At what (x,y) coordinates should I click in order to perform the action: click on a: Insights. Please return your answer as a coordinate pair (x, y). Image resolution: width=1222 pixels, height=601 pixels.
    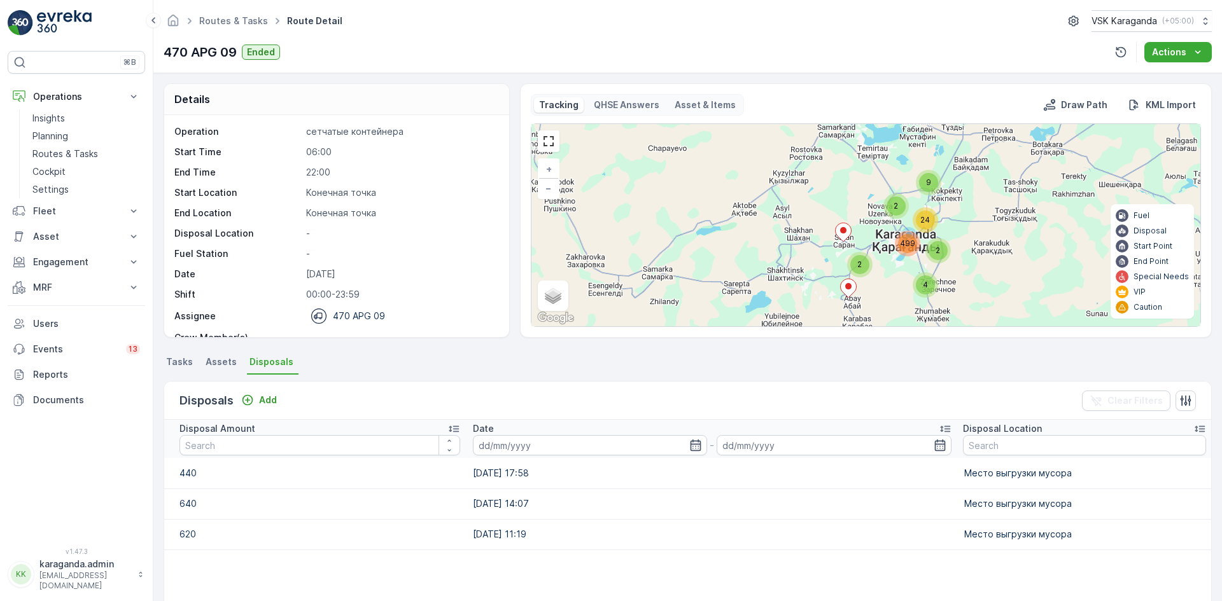
    Looking at the image, I should click on (86, 118).